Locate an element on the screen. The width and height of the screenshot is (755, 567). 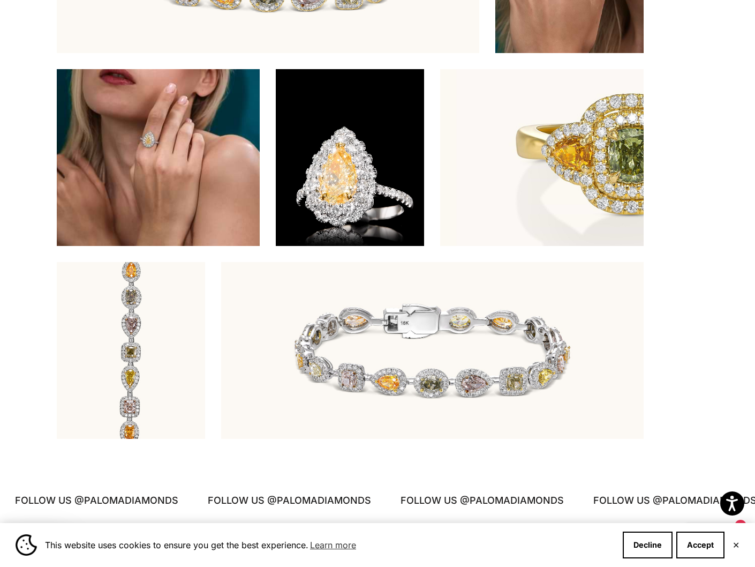
img: Cookie banner is located at coordinates (26, 545).